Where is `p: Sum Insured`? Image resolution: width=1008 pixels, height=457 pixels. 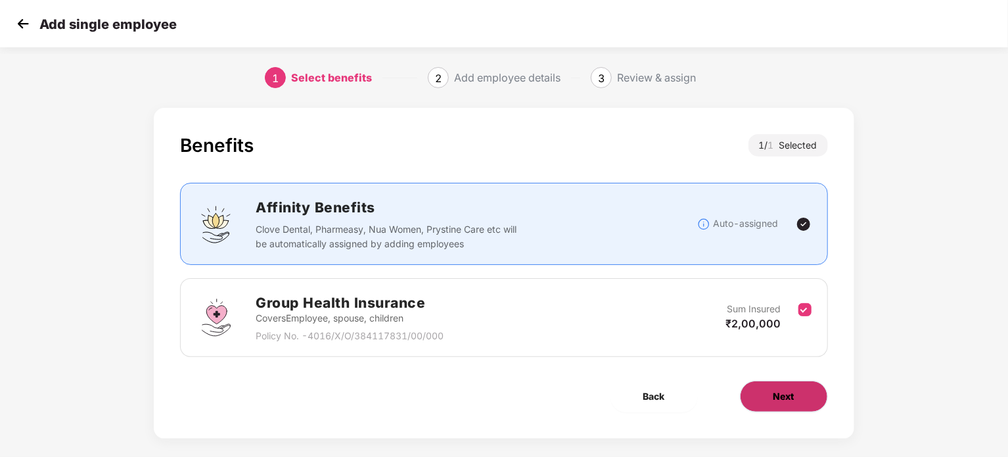 p: Sum Insured is located at coordinates (755, 309).